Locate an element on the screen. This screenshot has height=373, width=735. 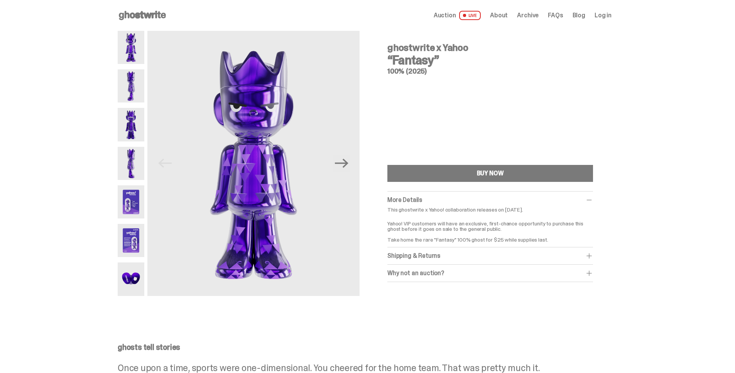
div: This is a rare retail release at a fixed price, NOT one of our Blind Dutch Auctions. is located at coordinates (490, 135).